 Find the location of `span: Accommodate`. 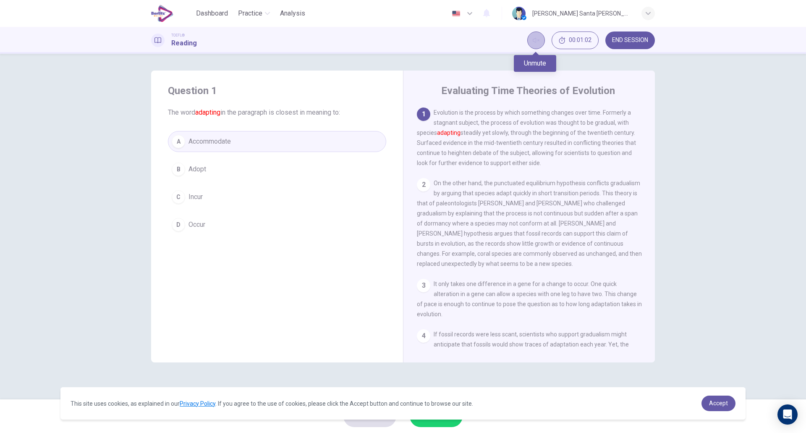

span: Accommodate is located at coordinates (210, 142).